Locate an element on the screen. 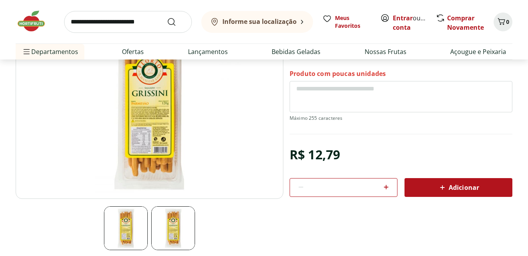 This screenshot has width=528, height=256. button: Submit Search is located at coordinates (176, 22).